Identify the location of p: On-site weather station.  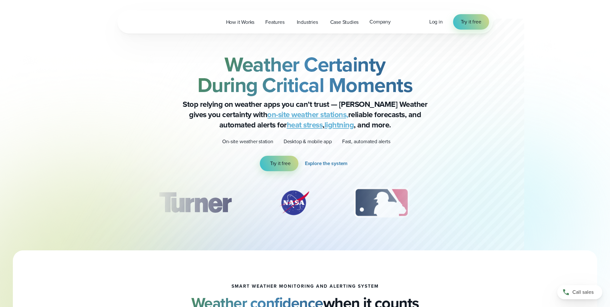
(248, 141).